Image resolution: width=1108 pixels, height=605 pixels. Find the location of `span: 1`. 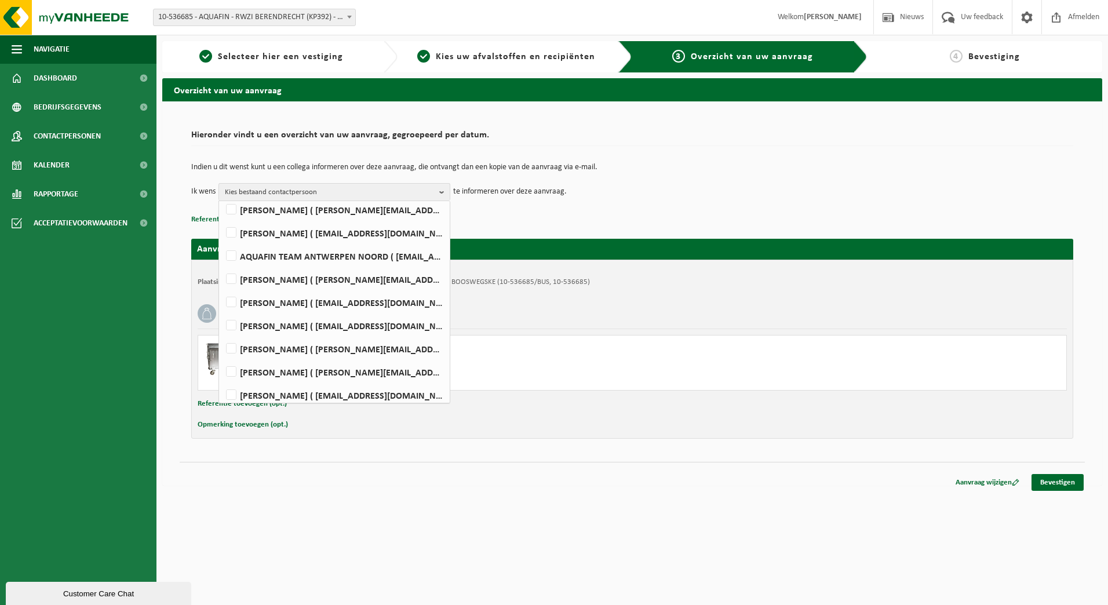

span: 1 is located at coordinates (206, 56).